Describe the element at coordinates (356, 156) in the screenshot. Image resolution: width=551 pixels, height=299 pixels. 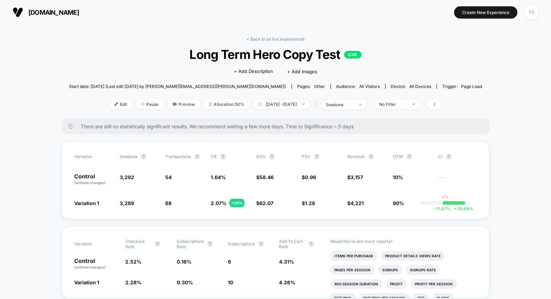
I see `span: Revenue` at that location.